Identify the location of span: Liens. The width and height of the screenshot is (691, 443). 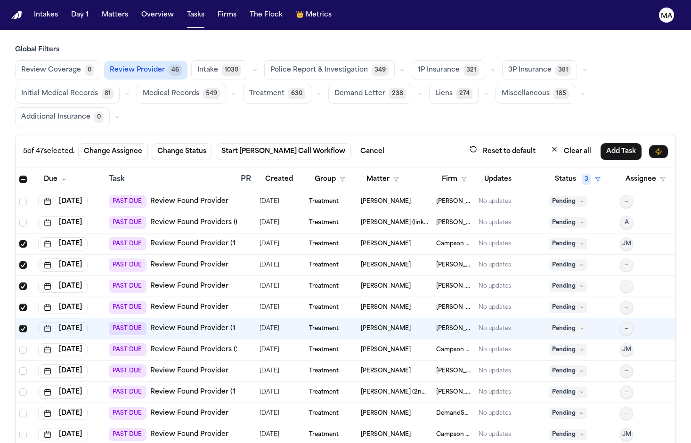
(444, 94).